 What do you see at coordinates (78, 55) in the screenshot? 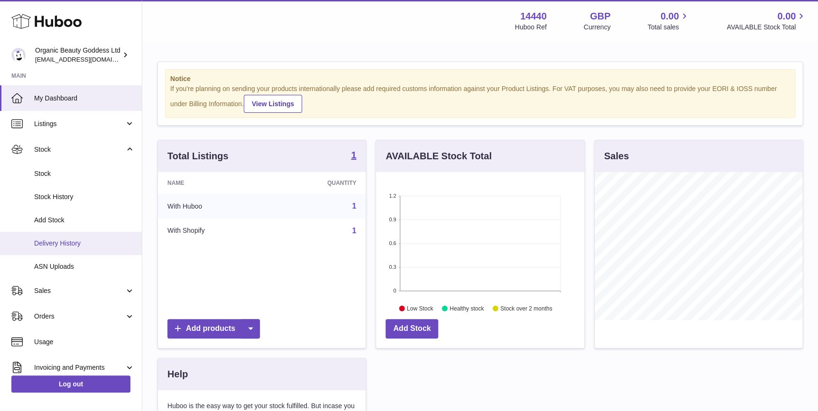
I see `div: Organic Beauty Goddess Ltd` at bounding box center [78, 55].